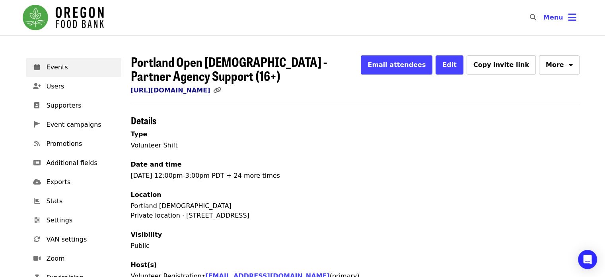 This screenshot has height=277, width=605. I want to click on span: VAN settings, so click(81, 239).